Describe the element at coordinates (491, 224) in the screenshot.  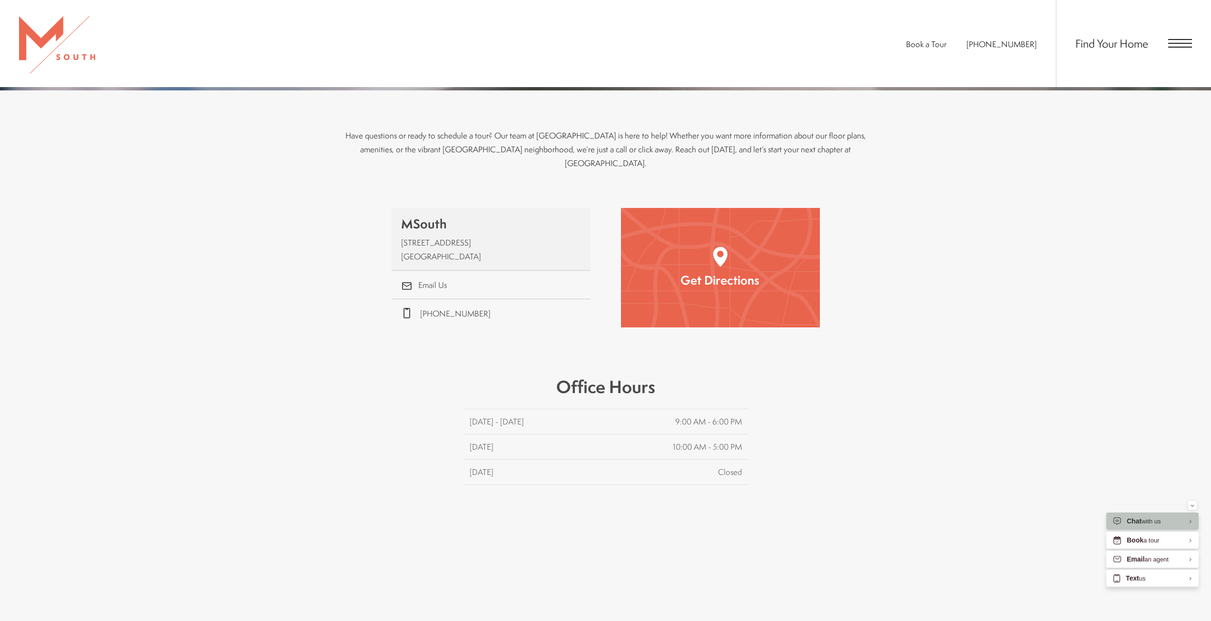
I see `p: MSouth` at that location.